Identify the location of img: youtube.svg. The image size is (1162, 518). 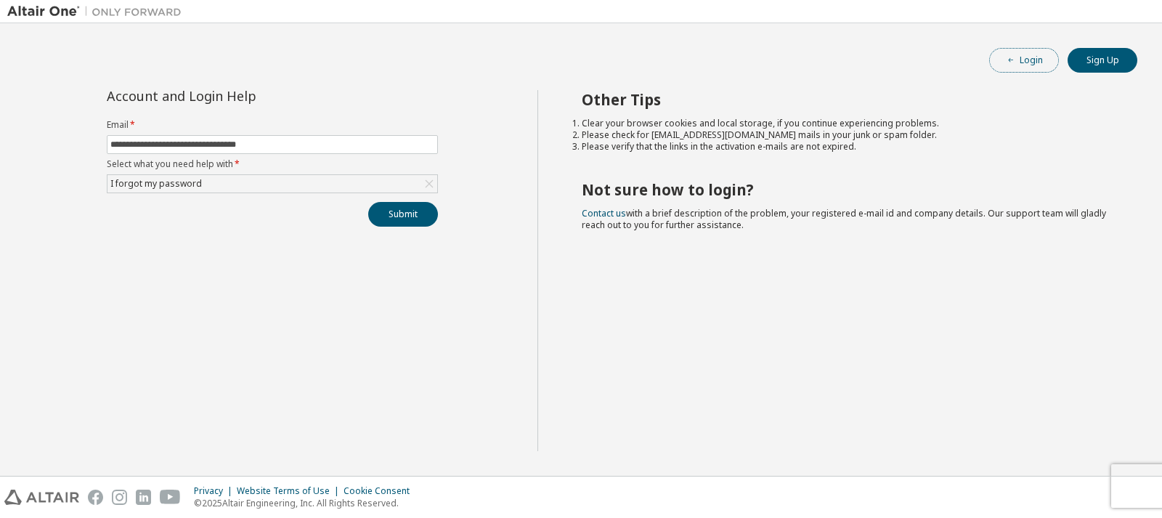
(170, 497).